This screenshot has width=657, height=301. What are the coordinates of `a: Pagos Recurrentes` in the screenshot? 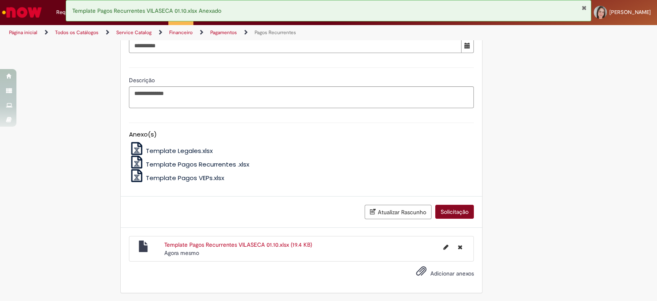 It's located at (275, 32).